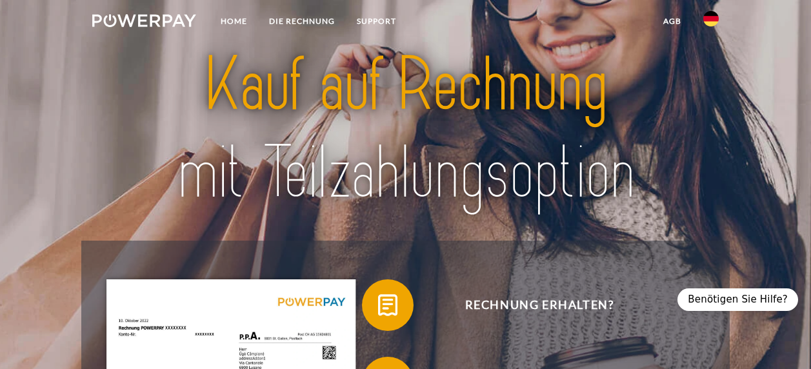  What do you see at coordinates (738, 300) in the screenshot?
I see `div: Benötigen Sie Hilfe?` at bounding box center [738, 300].